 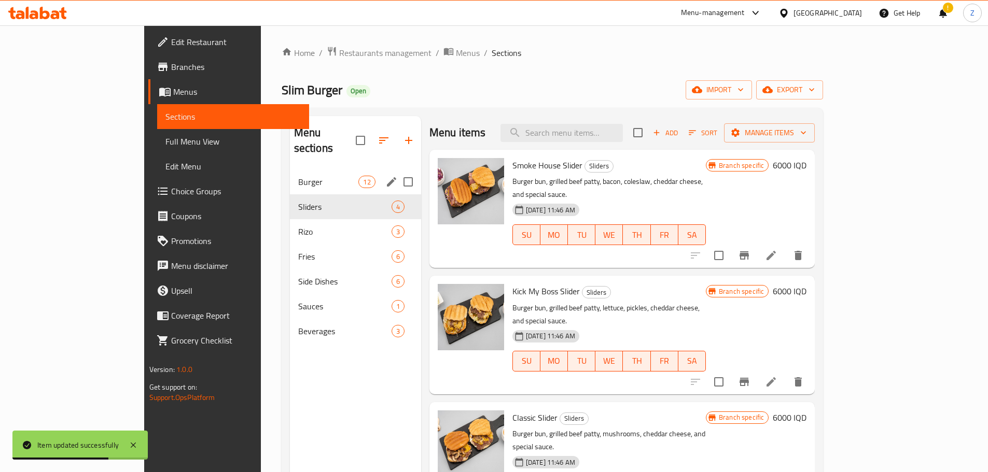 I want to click on div: Burger12edit, so click(x=355, y=182).